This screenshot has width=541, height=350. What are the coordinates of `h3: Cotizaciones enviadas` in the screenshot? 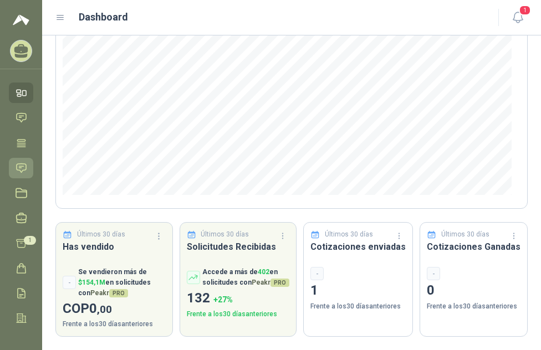 It's located at (358, 247).